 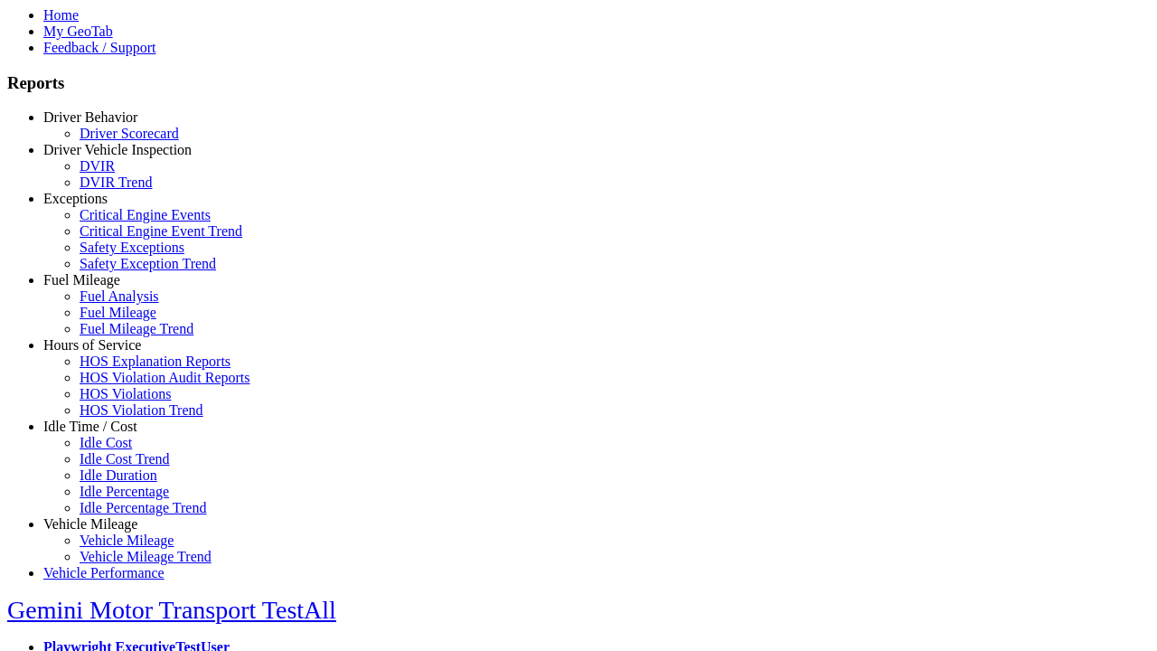 I want to click on a: Driver Scorecard, so click(x=129, y=133).